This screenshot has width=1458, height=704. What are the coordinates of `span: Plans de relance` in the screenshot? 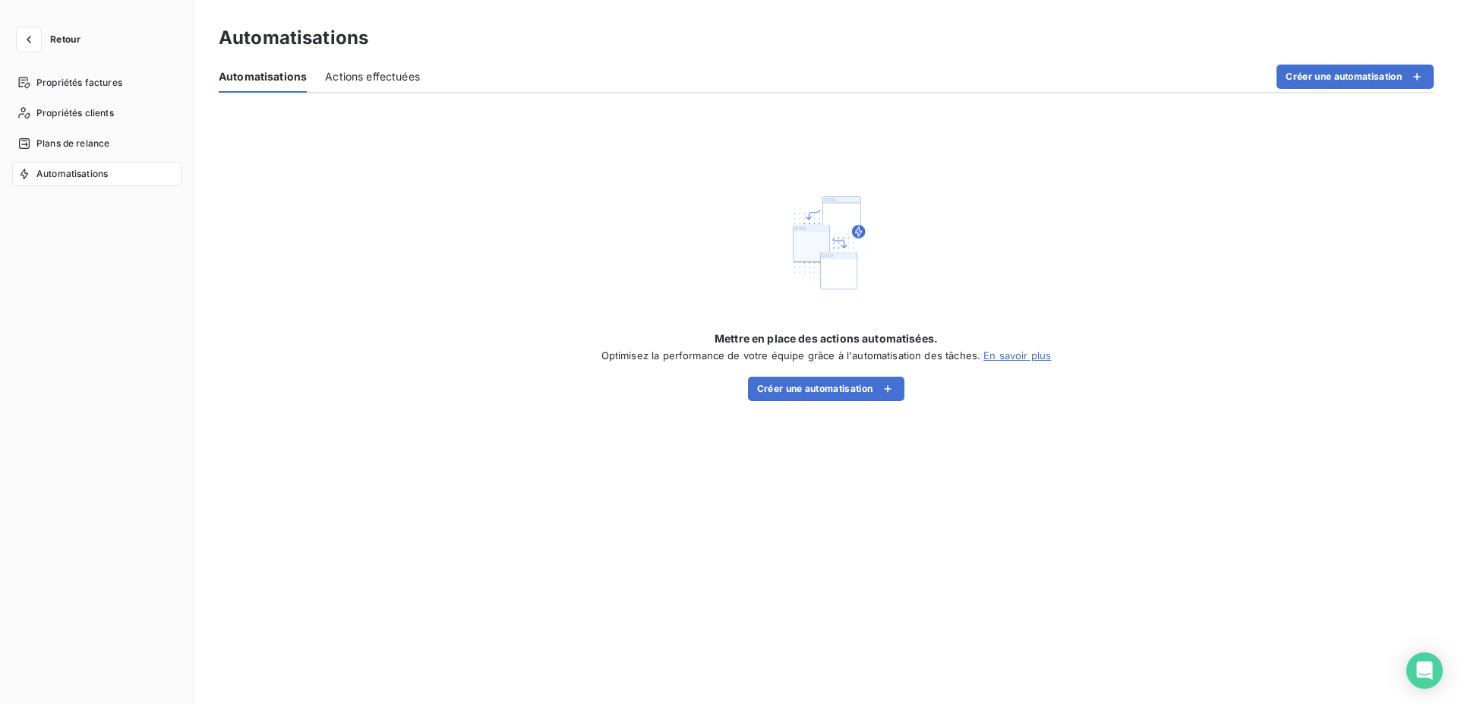 It's located at (73, 144).